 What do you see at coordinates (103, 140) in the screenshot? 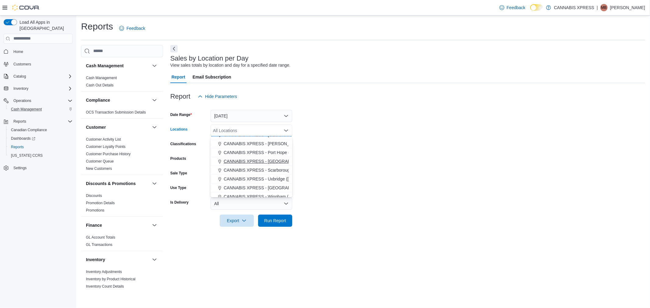
I see `span: Customer Activity List` at bounding box center [103, 140].